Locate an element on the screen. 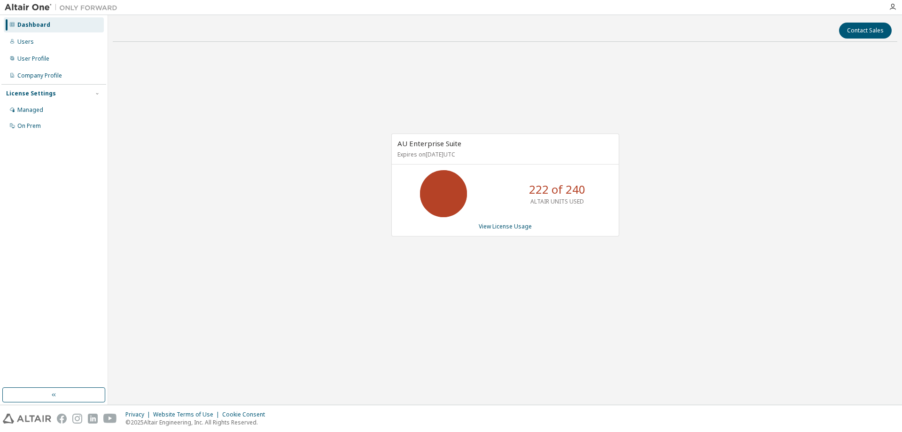  p: ALTAIR UNITS USED is located at coordinates (557, 201).